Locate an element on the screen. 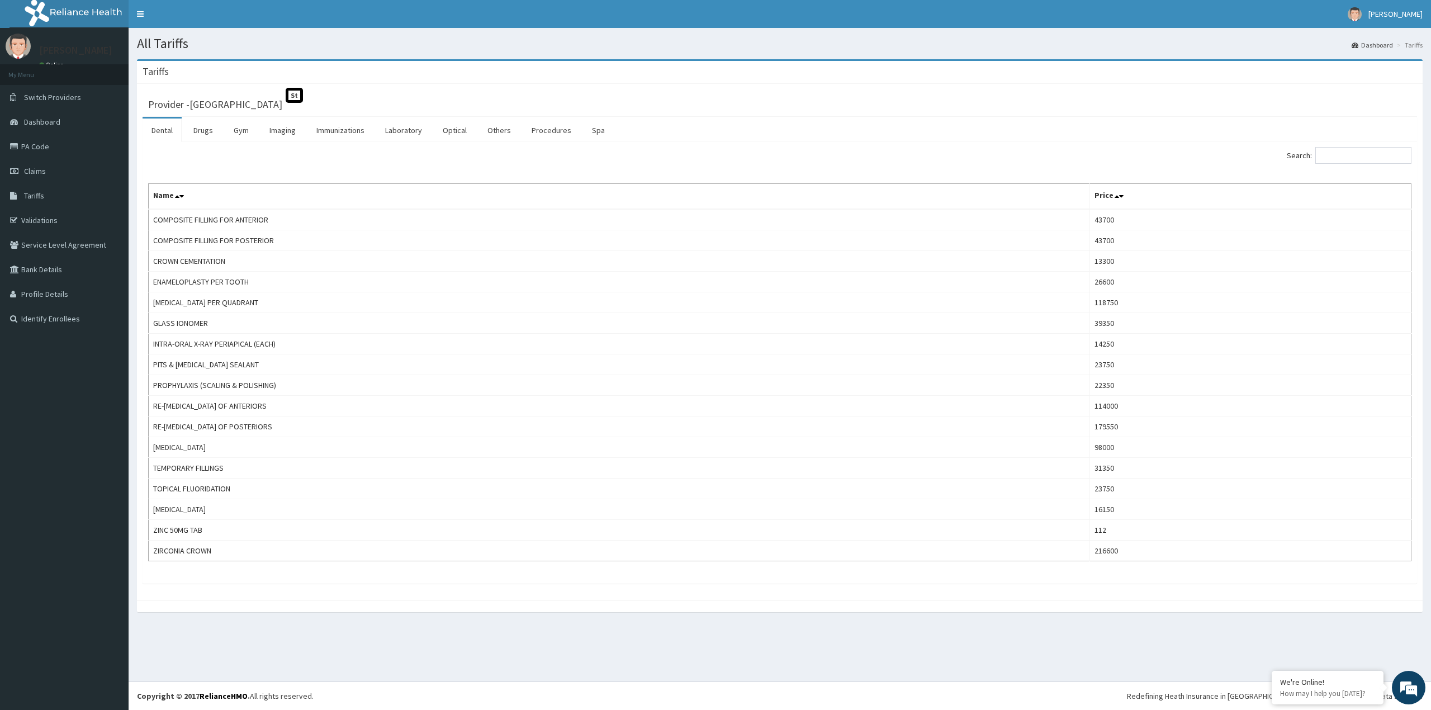 The width and height of the screenshot is (1431, 710). textarea: Type your message and hit 'Enter' is located at coordinates (109, 325).